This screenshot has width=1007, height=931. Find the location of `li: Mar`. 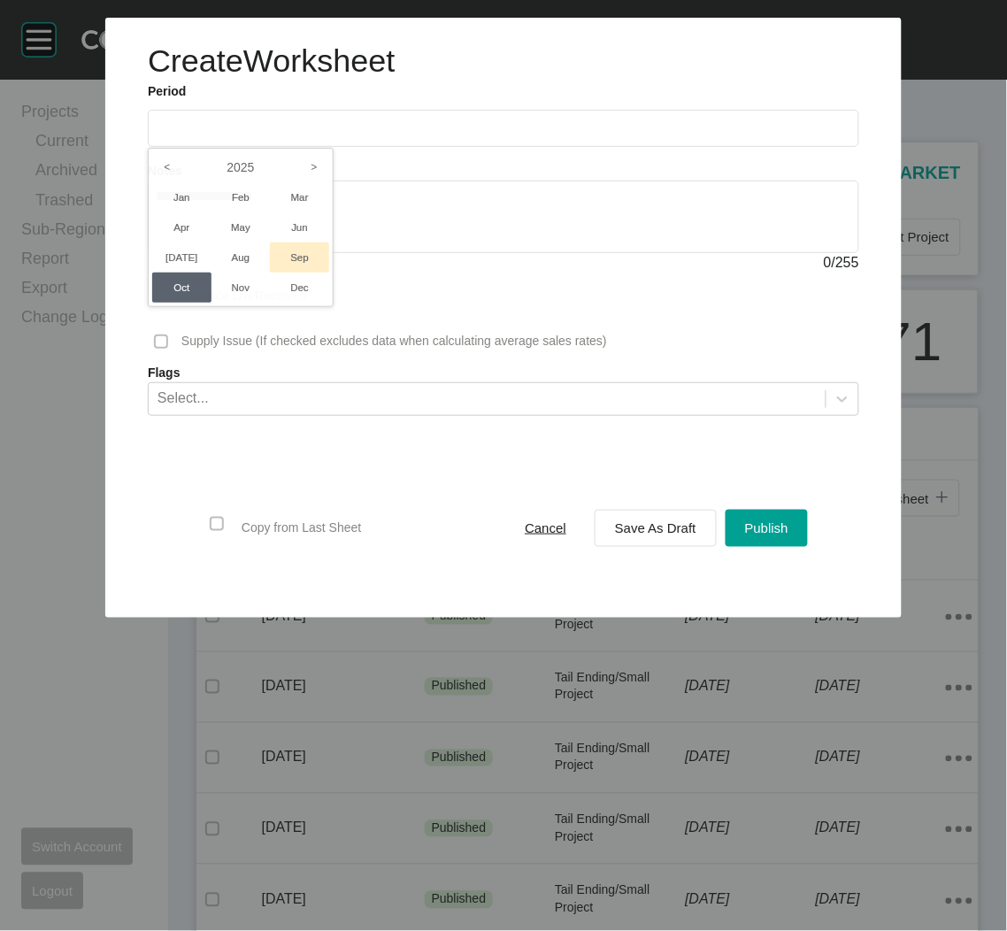

li: Mar is located at coordinates (299, 197).